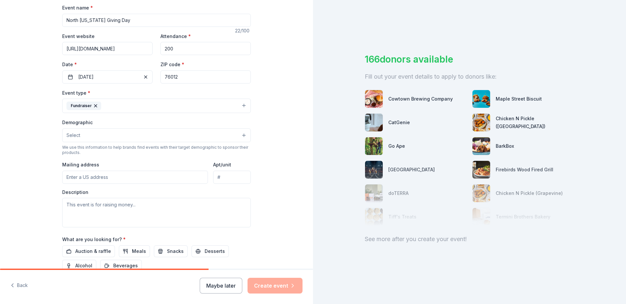  Describe the element at coordinates (93, 251) in the screenshot. I see `span: Auction & raffle` at that location.